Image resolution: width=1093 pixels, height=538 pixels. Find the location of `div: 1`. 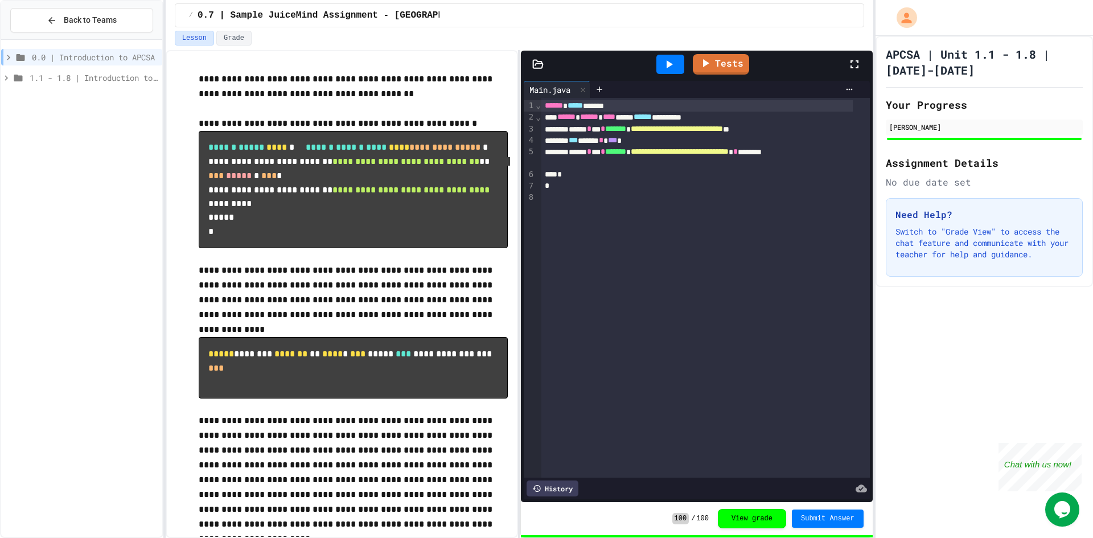

div: 1 is located at coordinates (529, 106).